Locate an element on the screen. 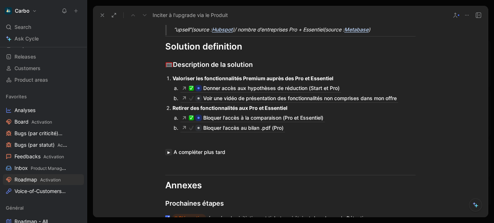 The width and height of the screenshot is (494, 223). div: Search is located at coordinates (43, 27).